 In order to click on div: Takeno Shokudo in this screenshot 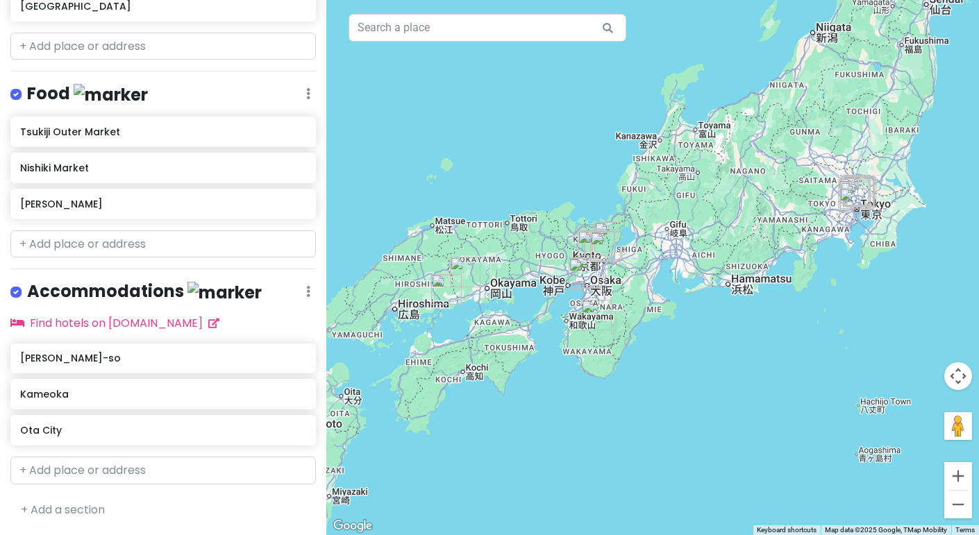, I will do `click(446, 289)`.